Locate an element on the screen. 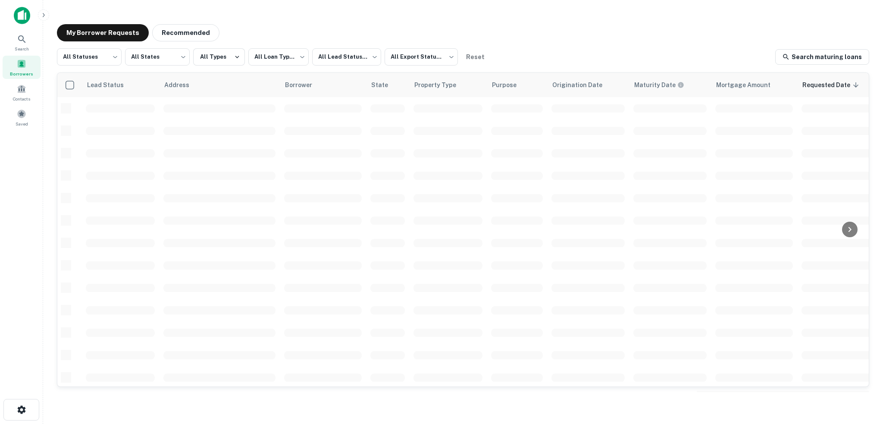 This screenshot has height=424, width=883. span: Origination Date is located at coordinates (583, 85).